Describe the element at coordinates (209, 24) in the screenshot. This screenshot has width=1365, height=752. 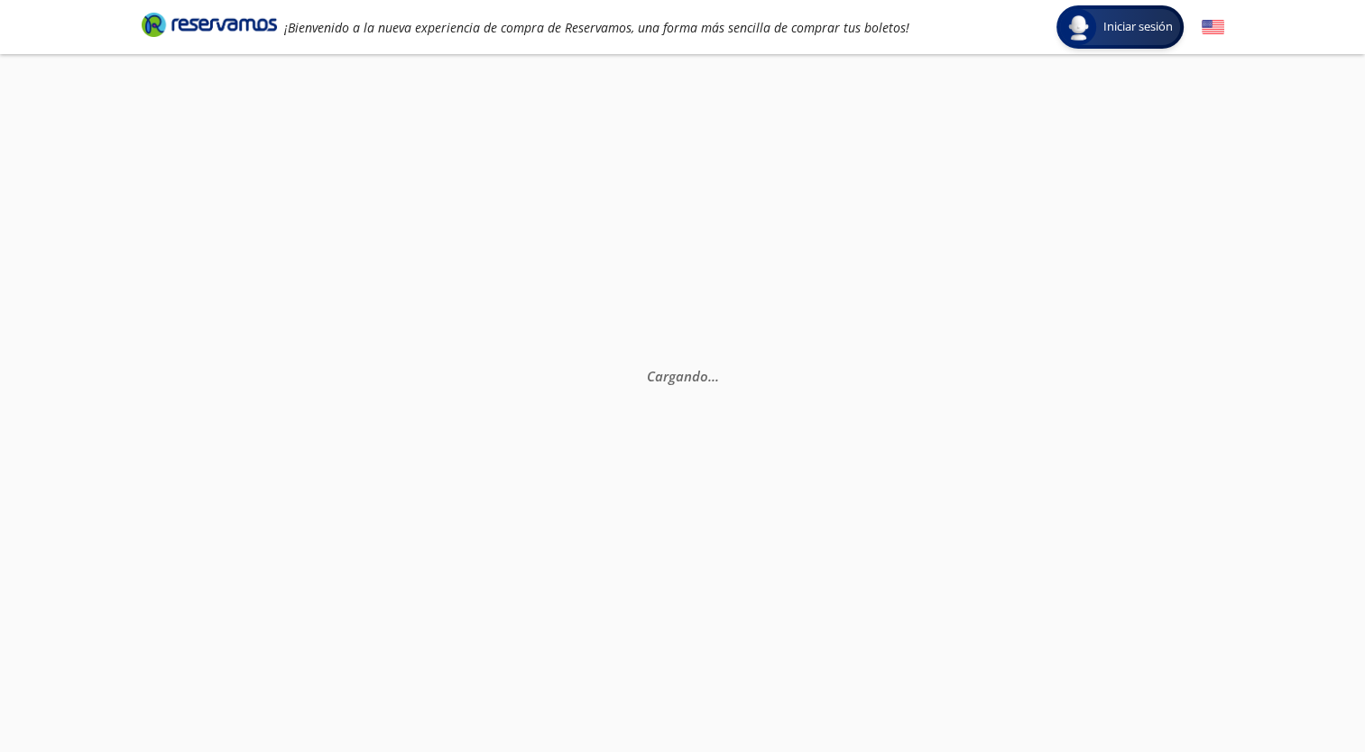
I see `i: Brand Logo` at that location.